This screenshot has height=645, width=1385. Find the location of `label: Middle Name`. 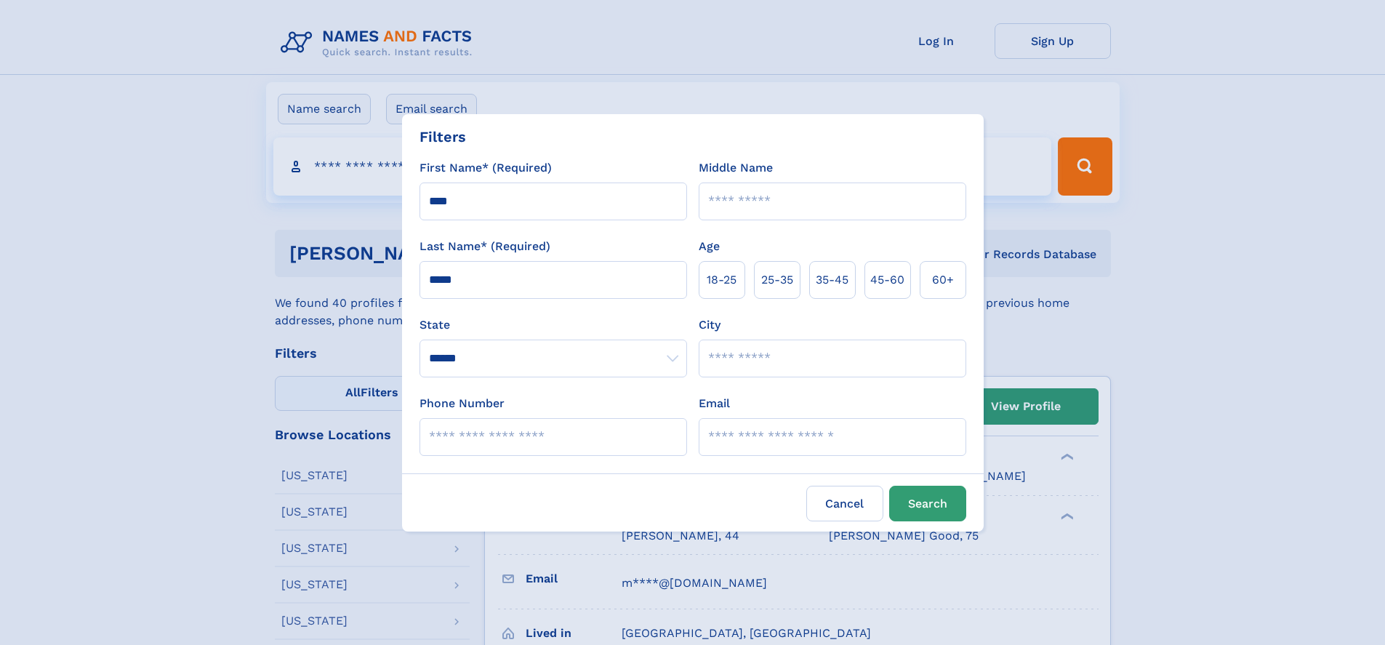

label: Middle Name is located at coordinates (736, 168).